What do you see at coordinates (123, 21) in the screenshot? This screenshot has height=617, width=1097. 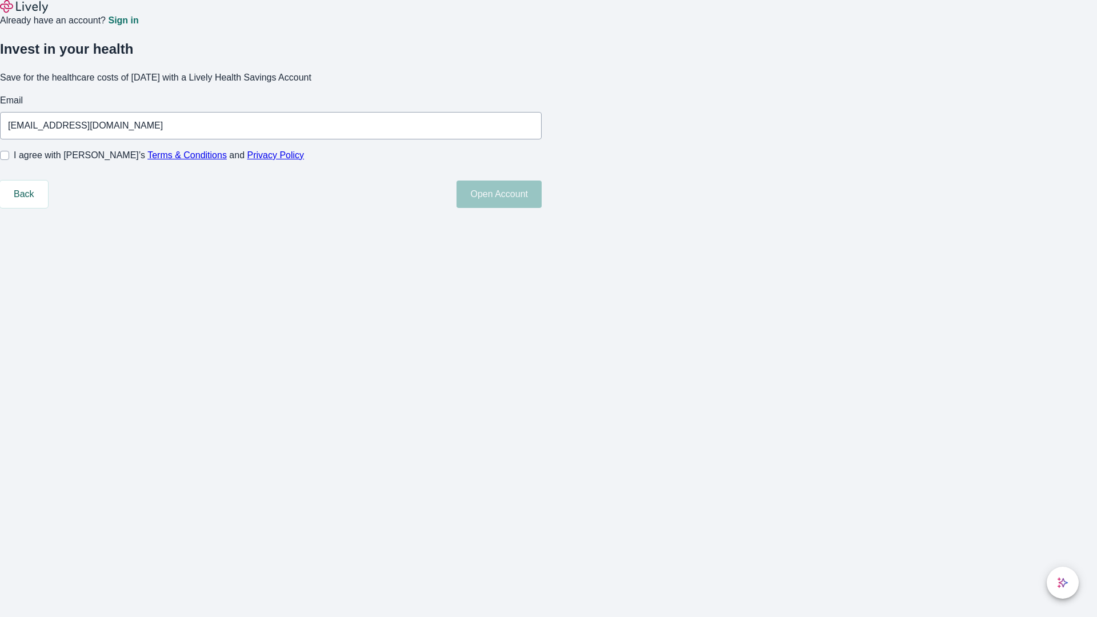 I see `a: Sign in` at bounding box center [123, 21].